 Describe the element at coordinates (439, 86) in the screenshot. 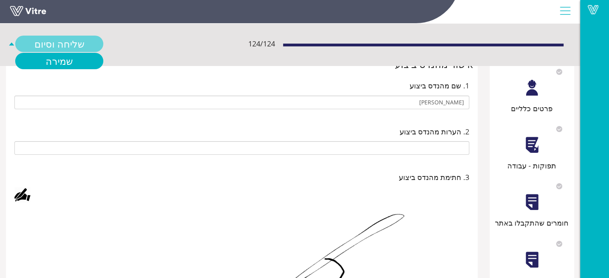

I see `span: 1. שם מהנדס ביצוע` at that location.